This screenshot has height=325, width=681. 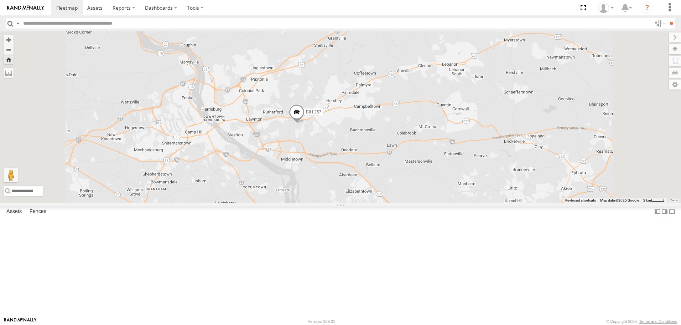 What do you see at coordinates (581, 200) in the screenshot?
I see `button: Keyboard shortcuts` at bounding box center [581, 200].